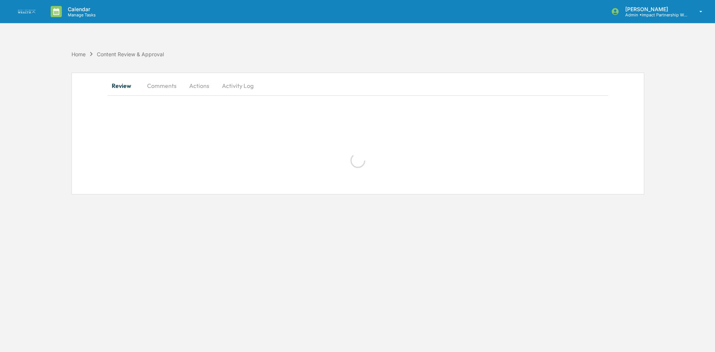  What do you see at coordinates (27, 12) in the screenshot?
I see `img: logo` at bounding box center [27, 12].